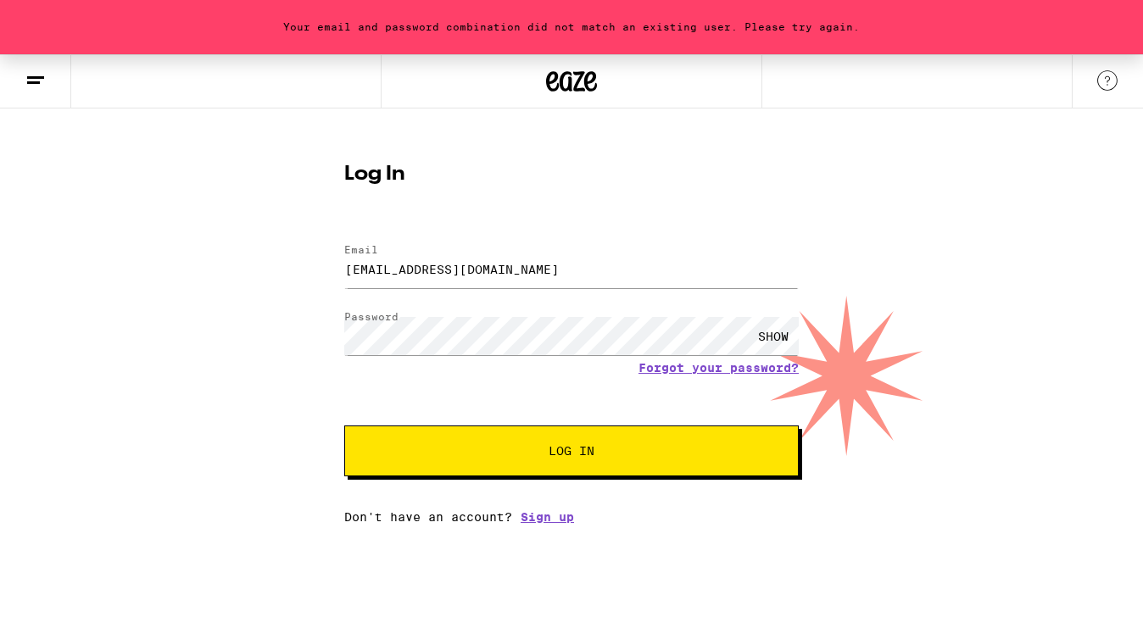 This screenshot has width=1143, height=628. What do you see at coordinates (571, 175) in the screenshot?
I see `h1: Log In` at bounding box center [571, 175].